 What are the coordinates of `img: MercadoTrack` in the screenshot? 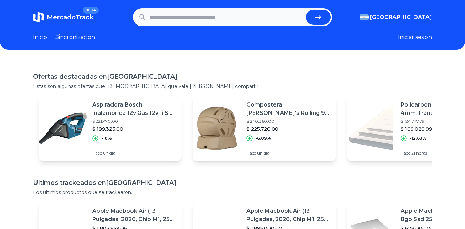 It's located at (39, 17).